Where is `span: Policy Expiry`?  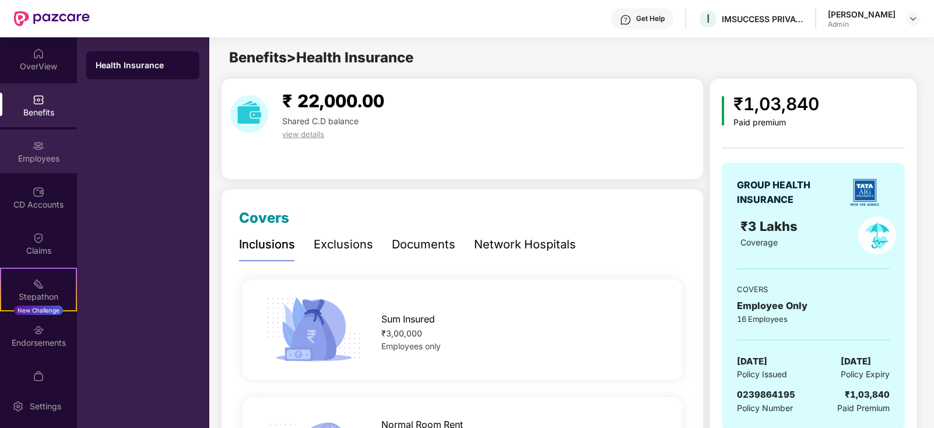
span: Policy Expiry is located at coordinates (865, 374).